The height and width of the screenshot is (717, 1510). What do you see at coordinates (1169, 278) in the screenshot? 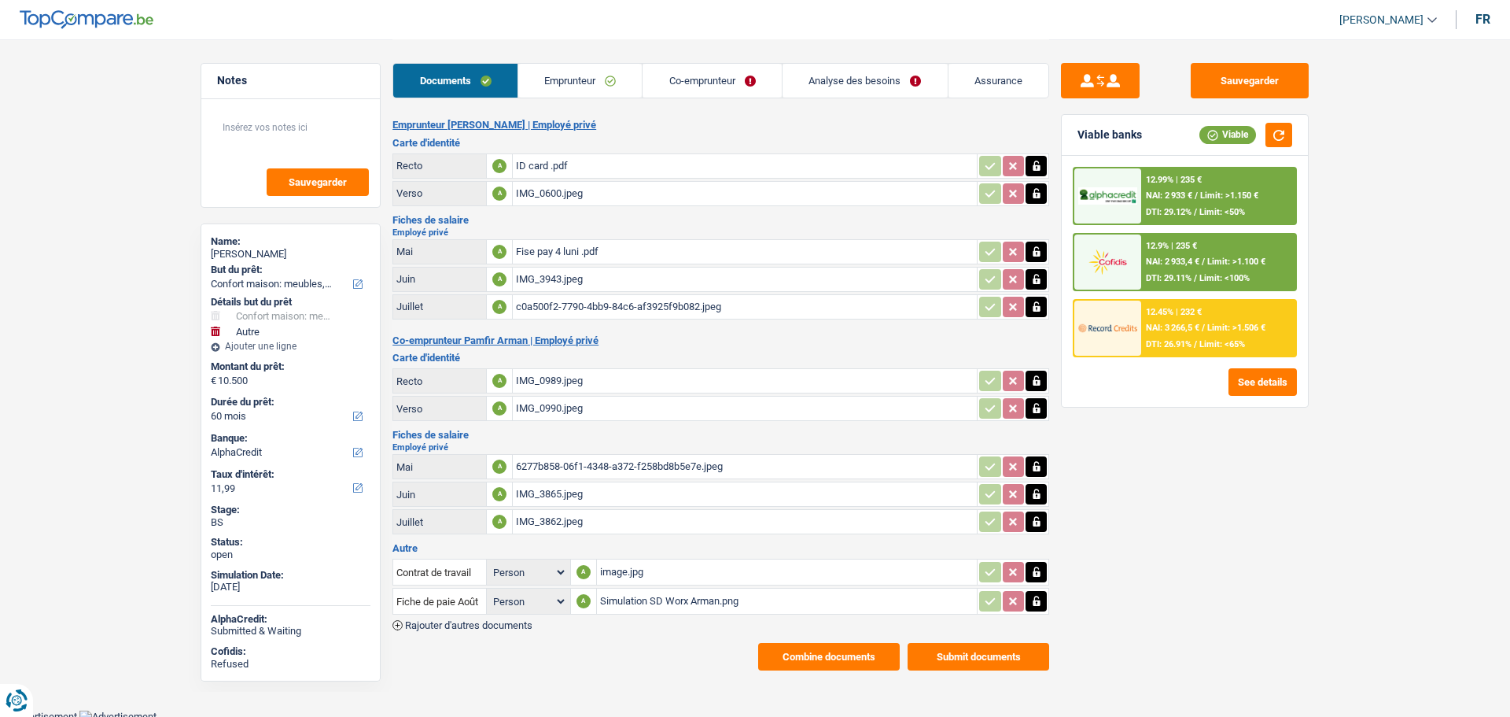
I see `span: DTI: 29.11%` at bounding box center [1169, 278].